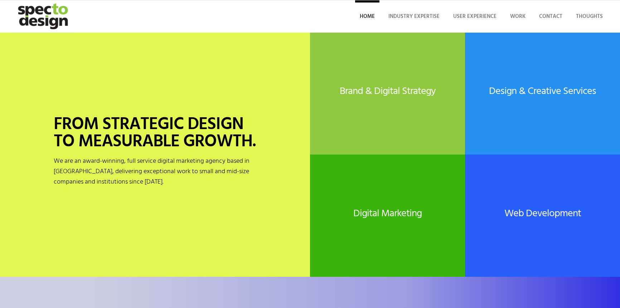  I want to click on span: Work, so click(518, 16).